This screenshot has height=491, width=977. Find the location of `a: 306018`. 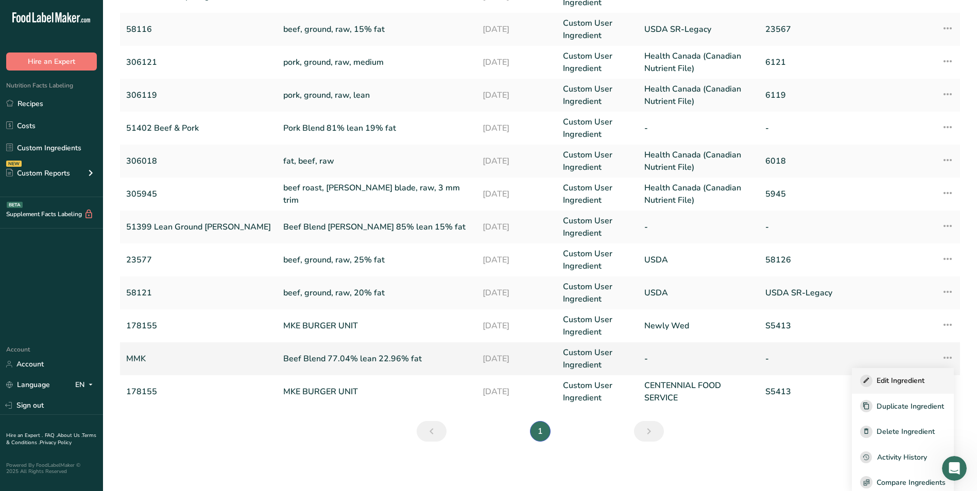

a: 306018 is located at coordinates (198, 161).